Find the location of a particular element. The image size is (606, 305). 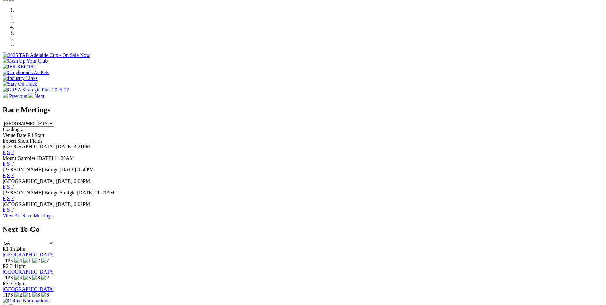

span: 6:02PM is located at coordinates (82, 204).